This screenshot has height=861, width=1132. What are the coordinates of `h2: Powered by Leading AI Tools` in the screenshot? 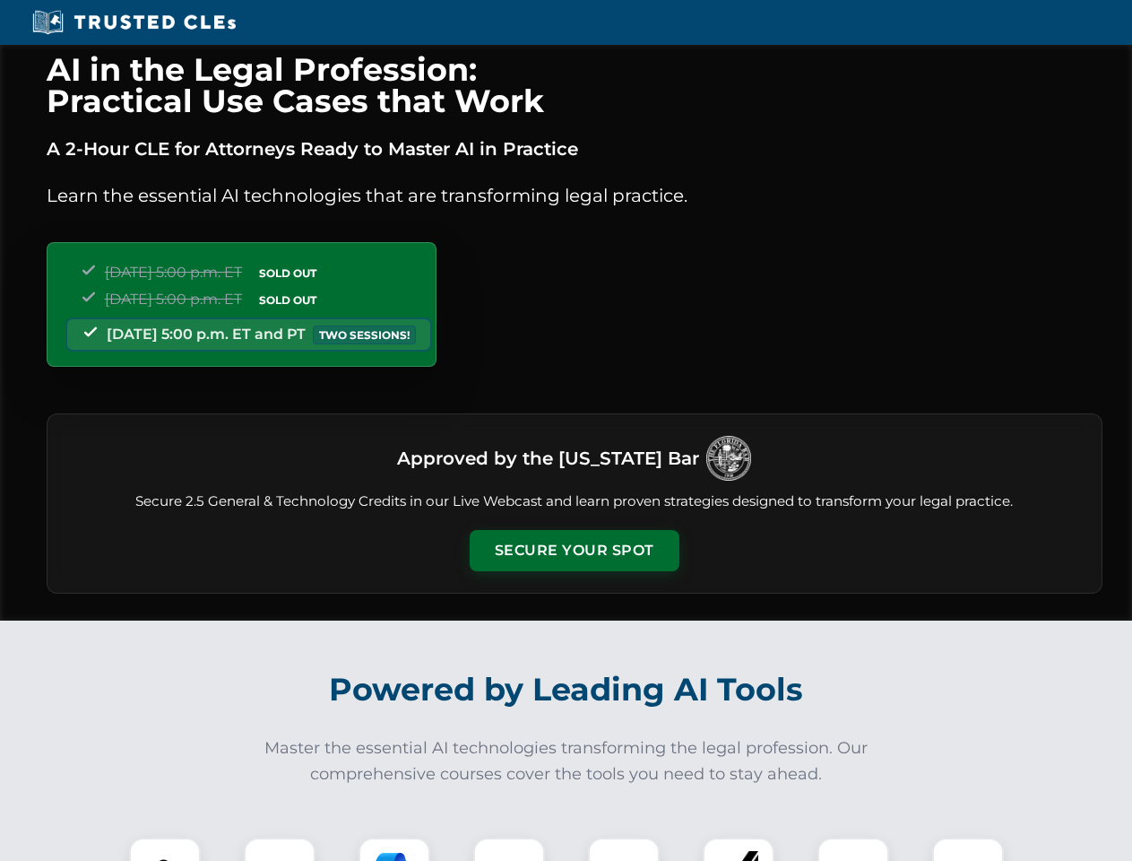 It's located at (567, 689).